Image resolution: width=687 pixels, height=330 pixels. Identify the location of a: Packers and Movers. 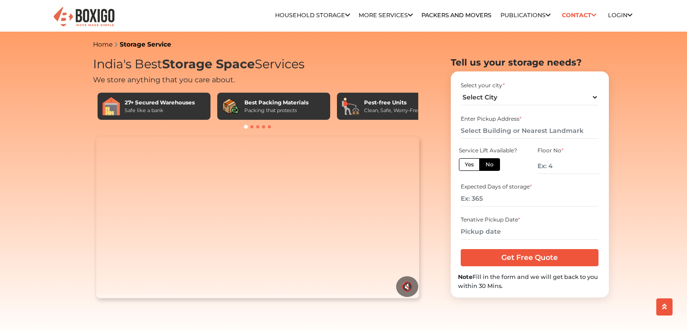
(456, 15).